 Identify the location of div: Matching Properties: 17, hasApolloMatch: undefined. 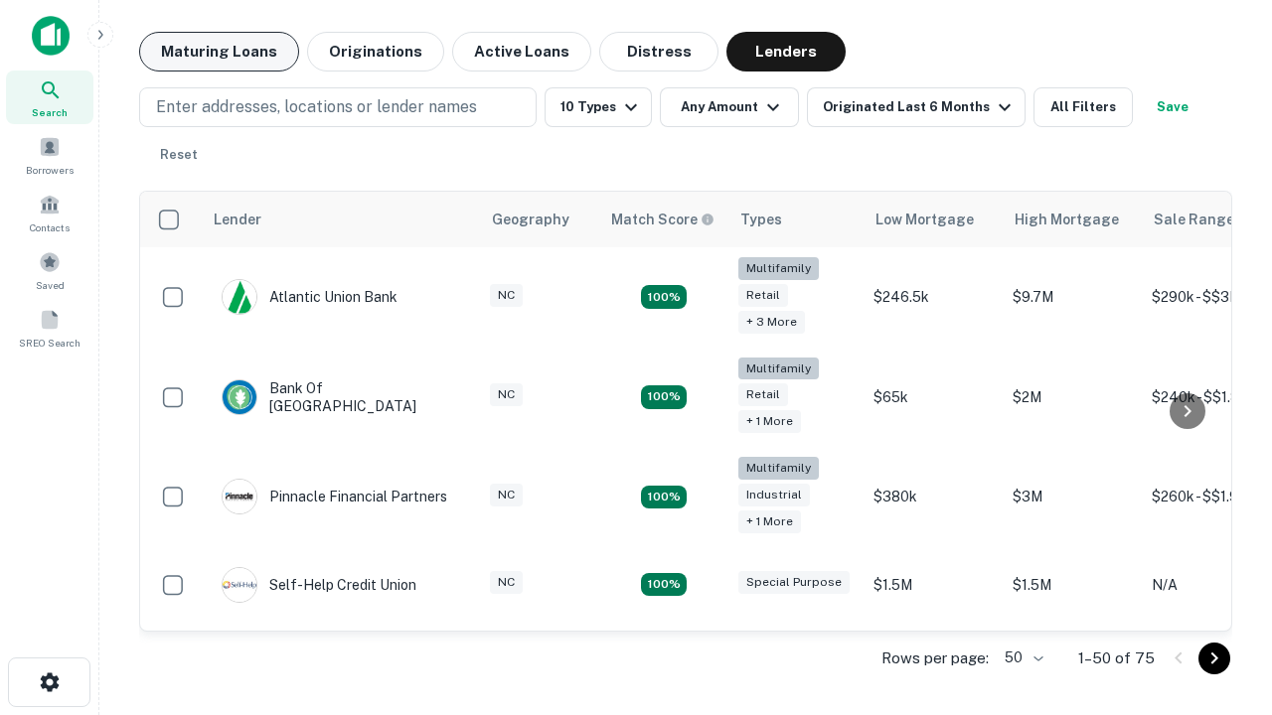
(664, 397).